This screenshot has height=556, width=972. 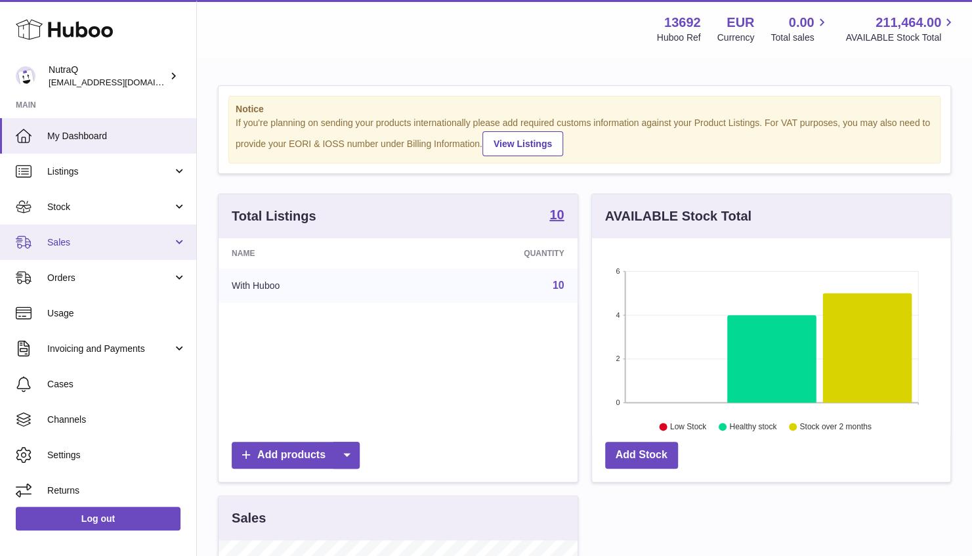 What do you see at coordinates (678, 37) in the screenshot?
I see `div: Huboo Ref` at bounding box center [678, 37].